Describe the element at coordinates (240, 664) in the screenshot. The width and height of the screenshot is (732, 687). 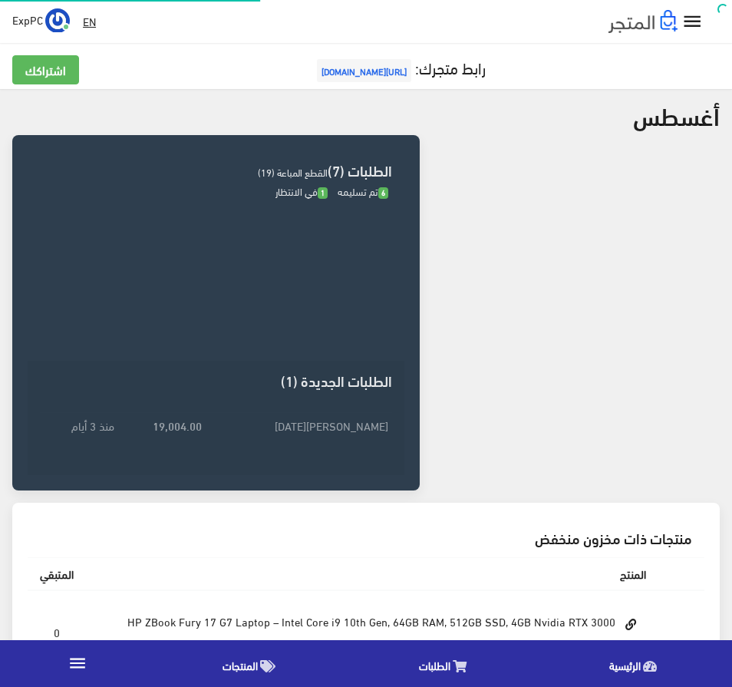
I see `span: المنتجات` at that location.